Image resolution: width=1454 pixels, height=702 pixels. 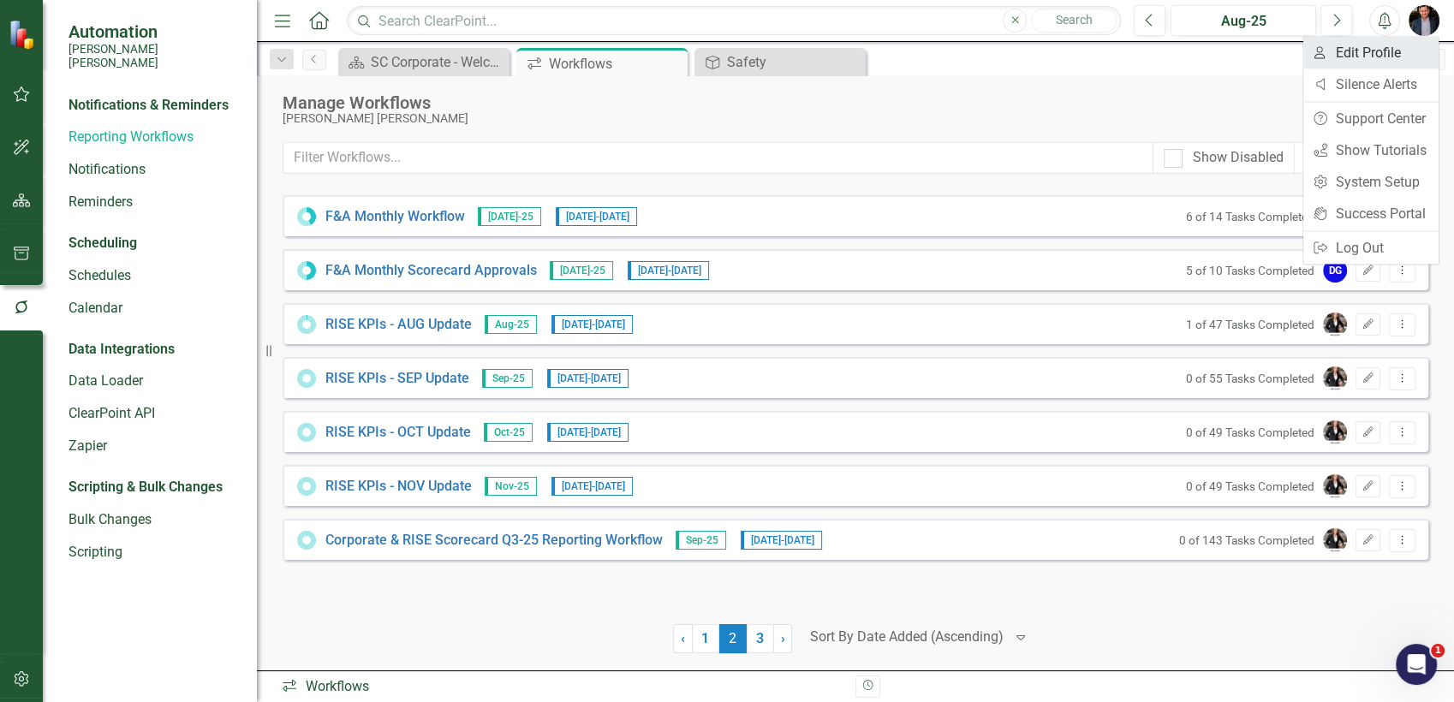 What do you see at coordinates (395, 217) in the screenshot?
I see `a: F&A Monthly Workflow` at bounding box center [395, 217].